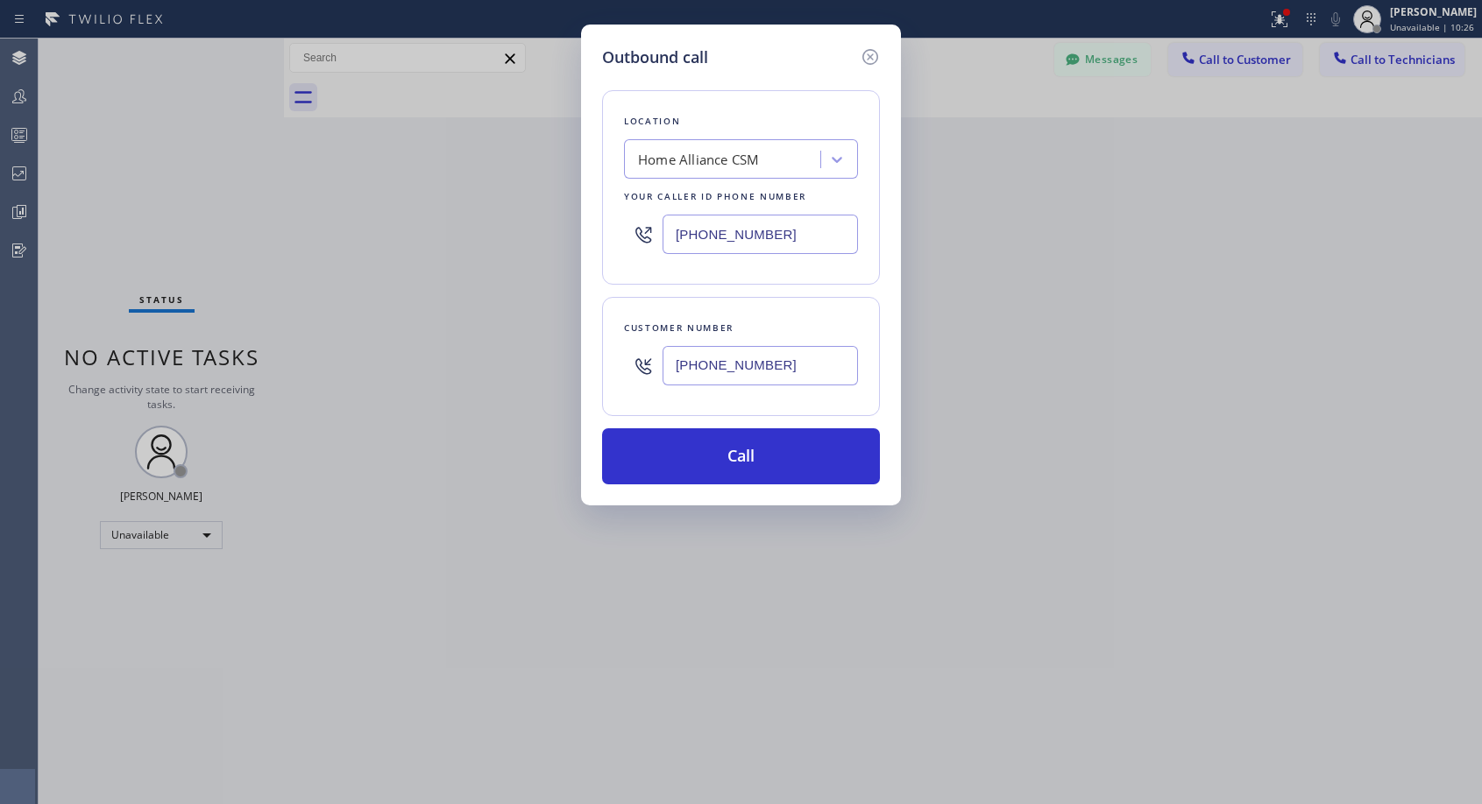 The height and width of the screenshot is (804, 1482). I want to click on div: Location, so click(740, 121).